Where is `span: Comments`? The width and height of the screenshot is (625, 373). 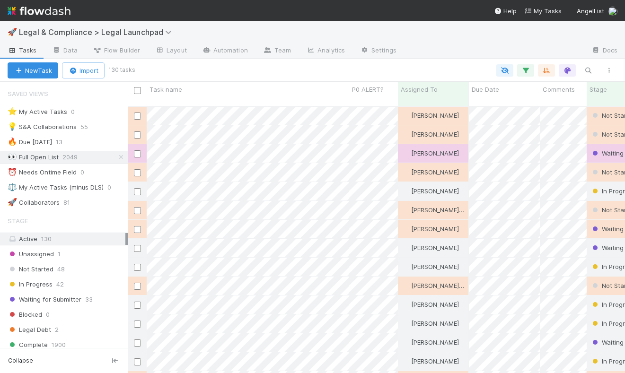
span: Comments is located at coordinates (559, 89).